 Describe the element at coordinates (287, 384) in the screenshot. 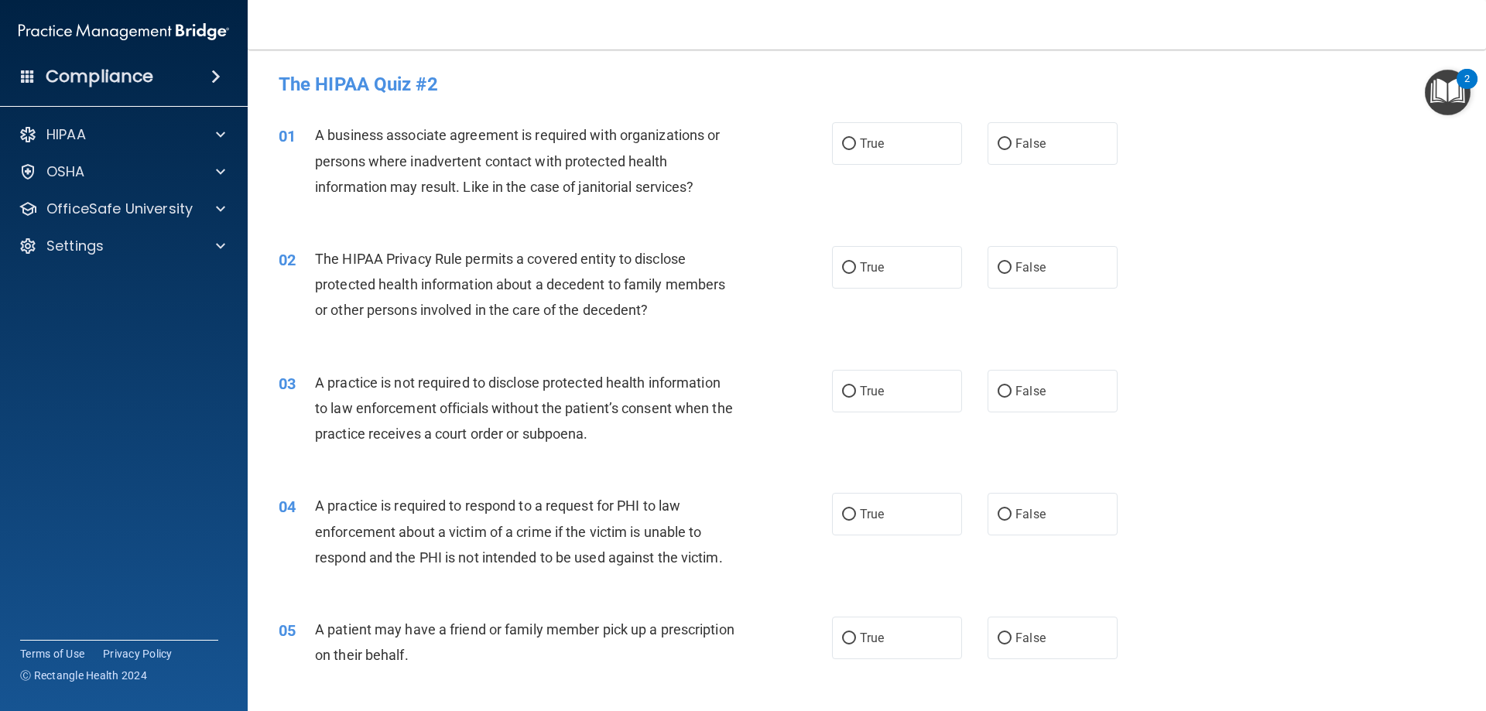

I see `span: 03` at that location.